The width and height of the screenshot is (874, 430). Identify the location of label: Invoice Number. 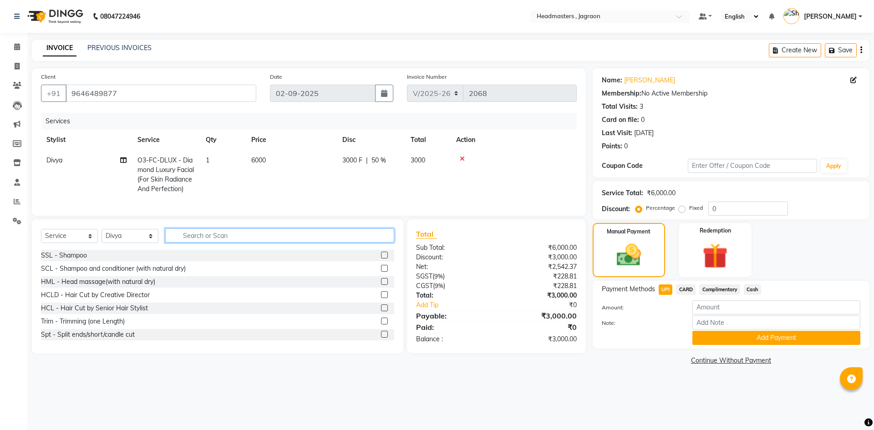
(427, 77).